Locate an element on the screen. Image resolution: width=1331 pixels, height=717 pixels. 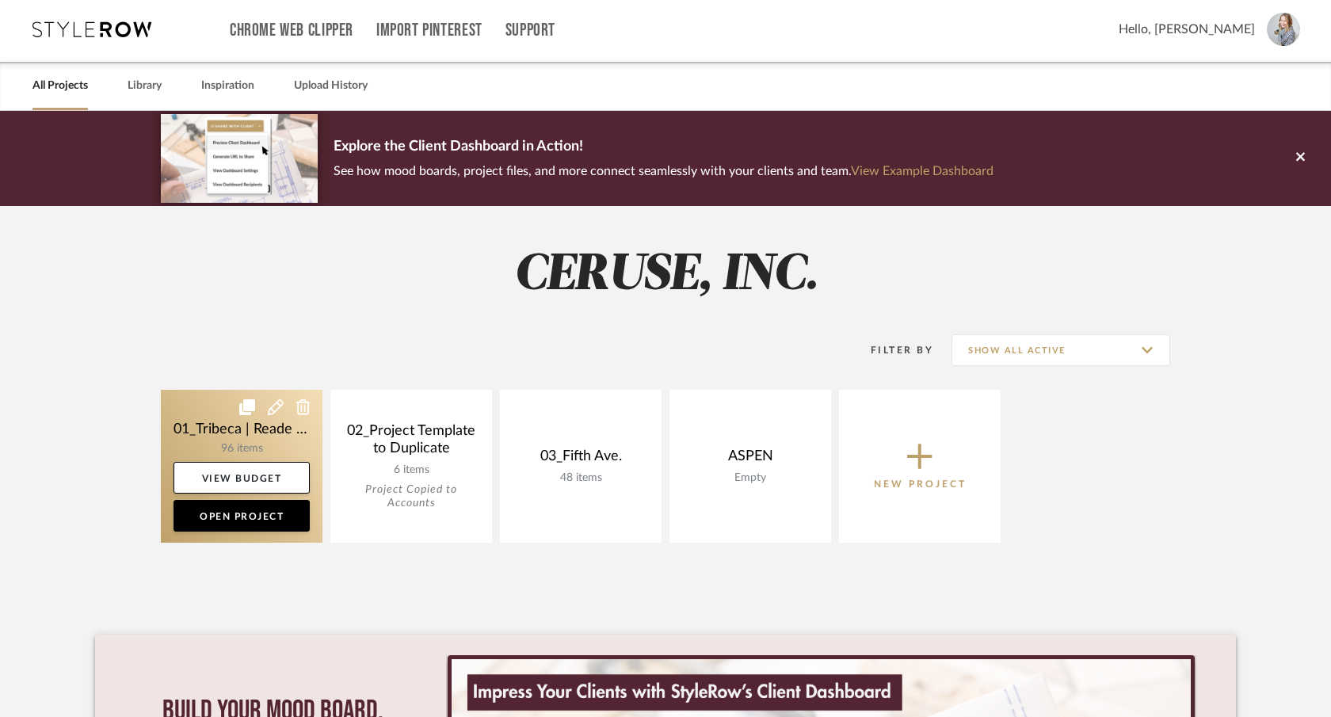
a: View Budget is located at coordinates (242, 478).